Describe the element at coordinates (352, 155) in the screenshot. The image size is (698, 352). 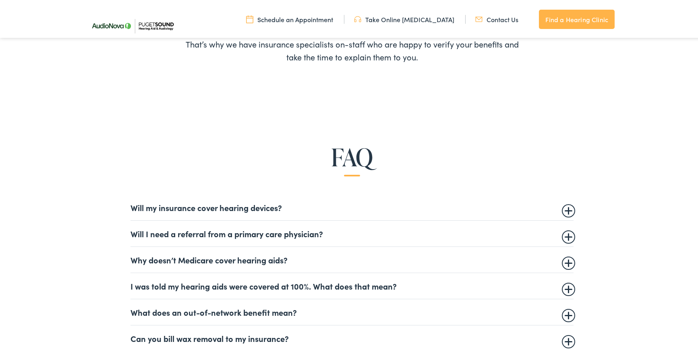
I see `h2: FAQ` at that location.